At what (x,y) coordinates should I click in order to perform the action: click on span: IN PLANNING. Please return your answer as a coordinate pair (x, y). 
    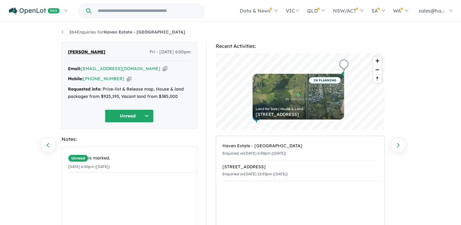
    Looking at the image, I should click on (325, 80).